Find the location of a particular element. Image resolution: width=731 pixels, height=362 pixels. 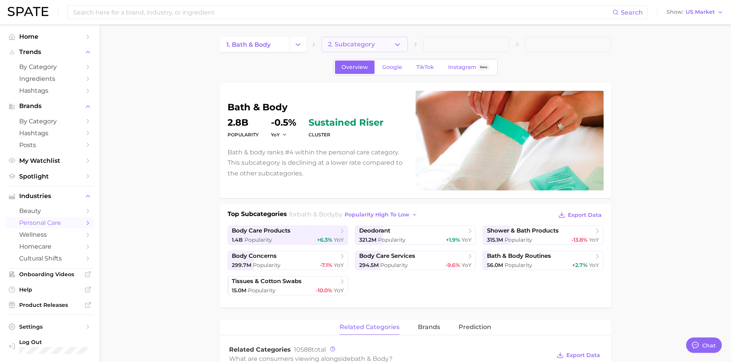

span: -10.0% is located at coordinates (324, 291).